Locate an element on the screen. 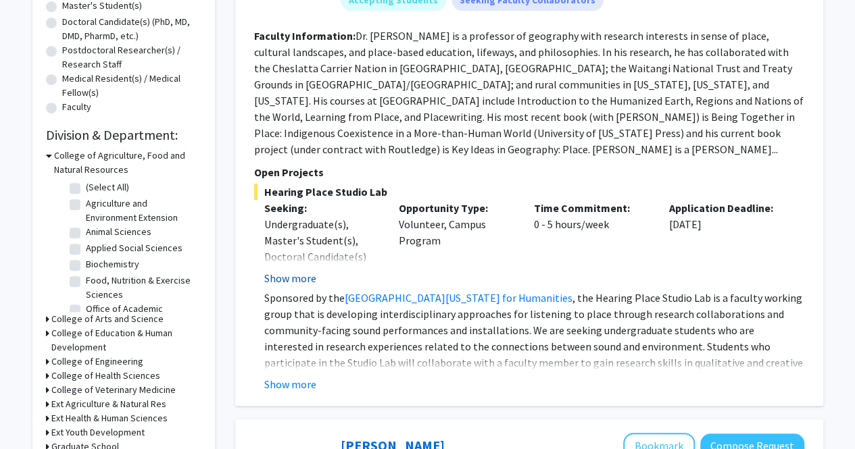 This screenshot has width=855, height=449. h3: Ext Health & Human Sciences is located at coordinates (109, 418).